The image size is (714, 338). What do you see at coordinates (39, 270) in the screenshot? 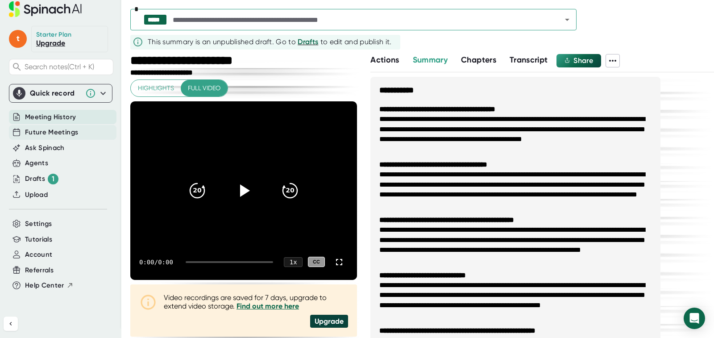
I see `span: Referrals` at bounding box center [39, 270].